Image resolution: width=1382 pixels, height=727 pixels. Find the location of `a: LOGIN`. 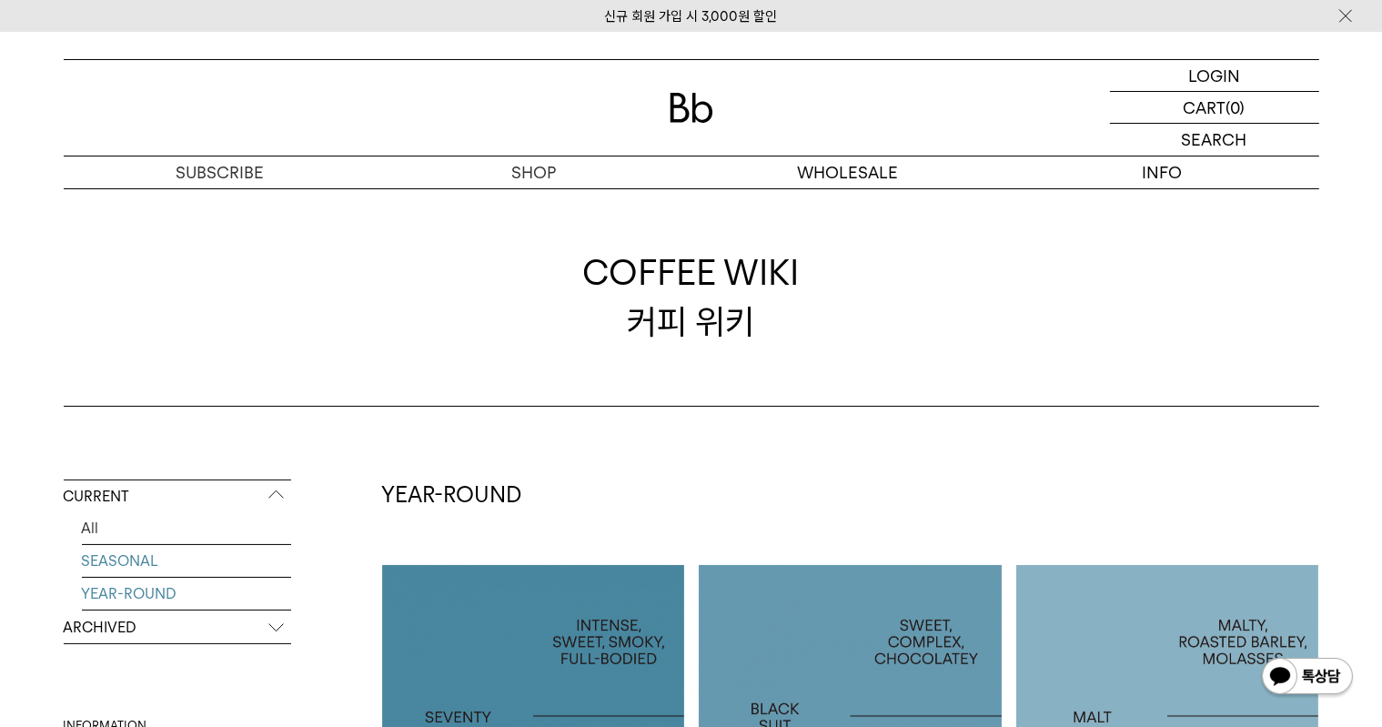

a: LOGIN is located at coordinates (1215, 76).